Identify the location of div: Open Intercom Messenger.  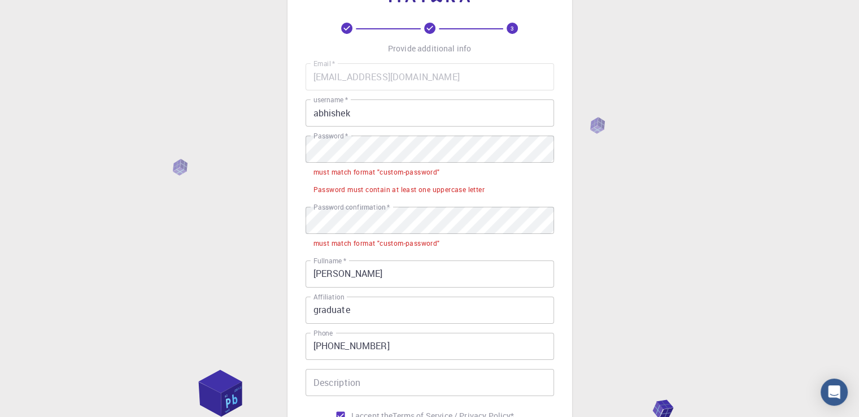
(835, 392).